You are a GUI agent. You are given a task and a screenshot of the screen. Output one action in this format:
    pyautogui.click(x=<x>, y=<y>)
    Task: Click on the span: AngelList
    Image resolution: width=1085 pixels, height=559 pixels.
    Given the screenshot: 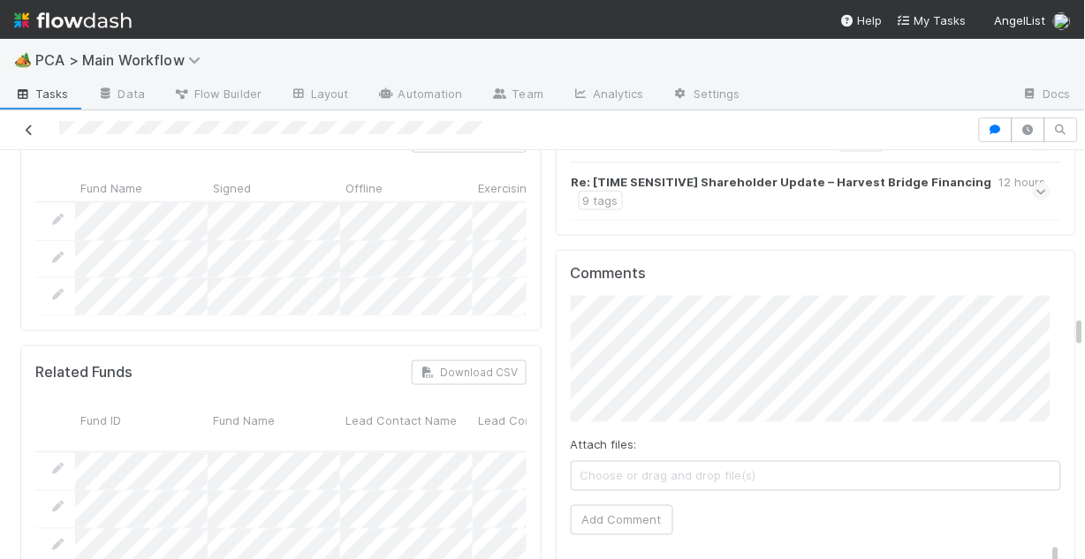 What is the action you would take?
    pyautogui.click(x=1020, y=20)
    